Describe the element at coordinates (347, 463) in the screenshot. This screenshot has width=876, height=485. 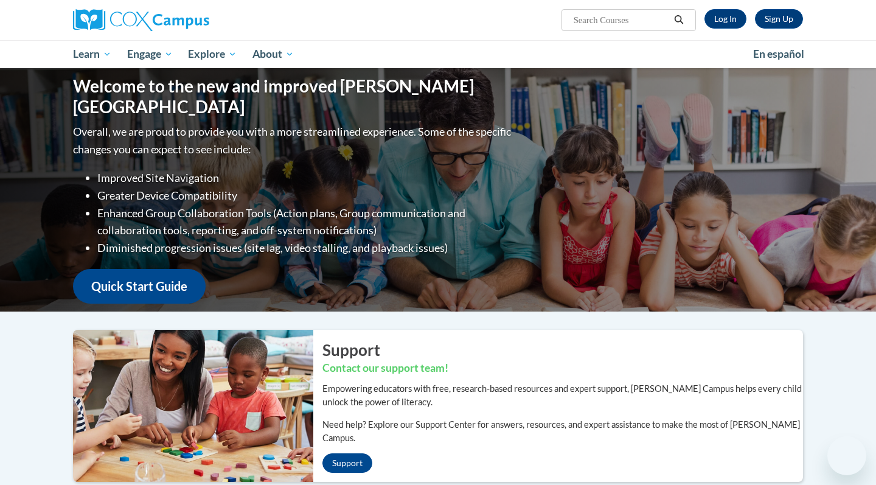
I see `a: Support` at that location.